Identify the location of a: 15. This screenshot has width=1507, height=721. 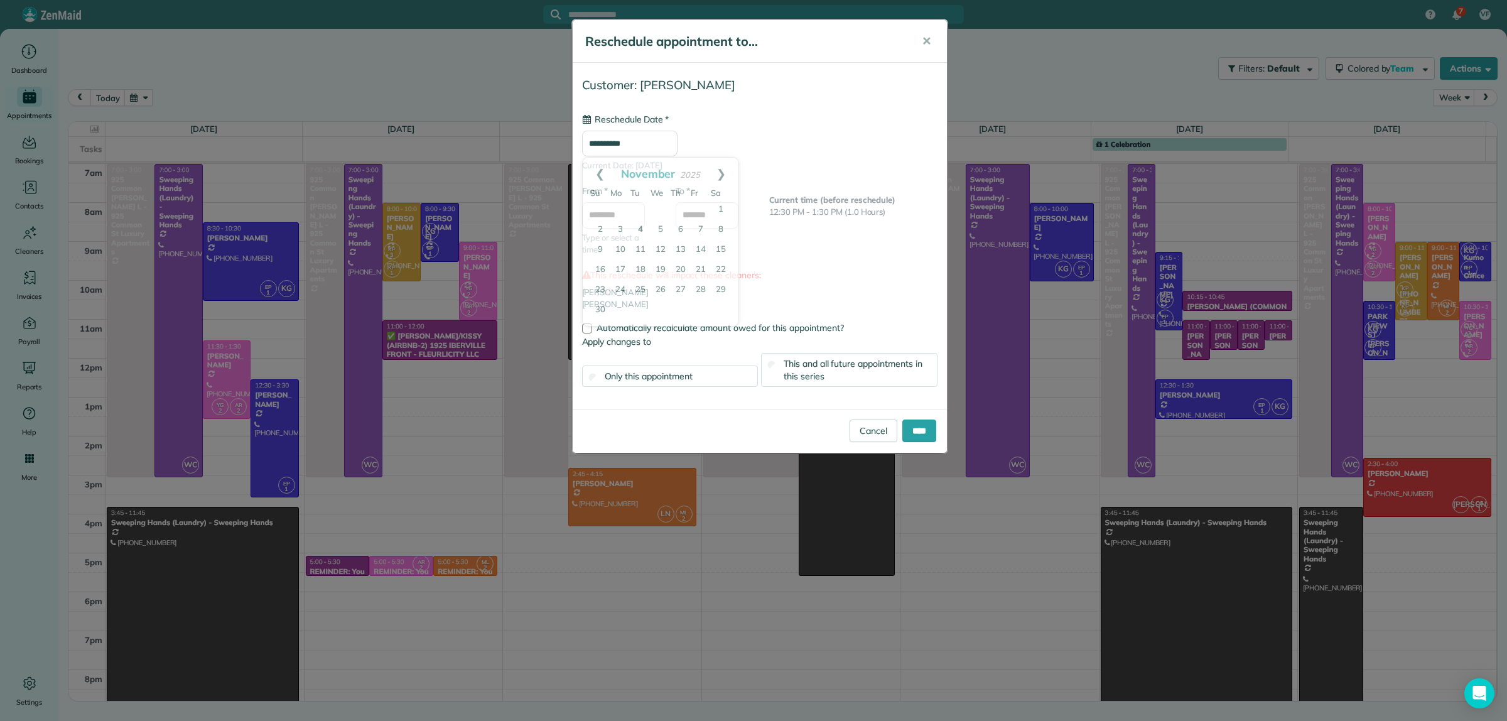
(721, 250).